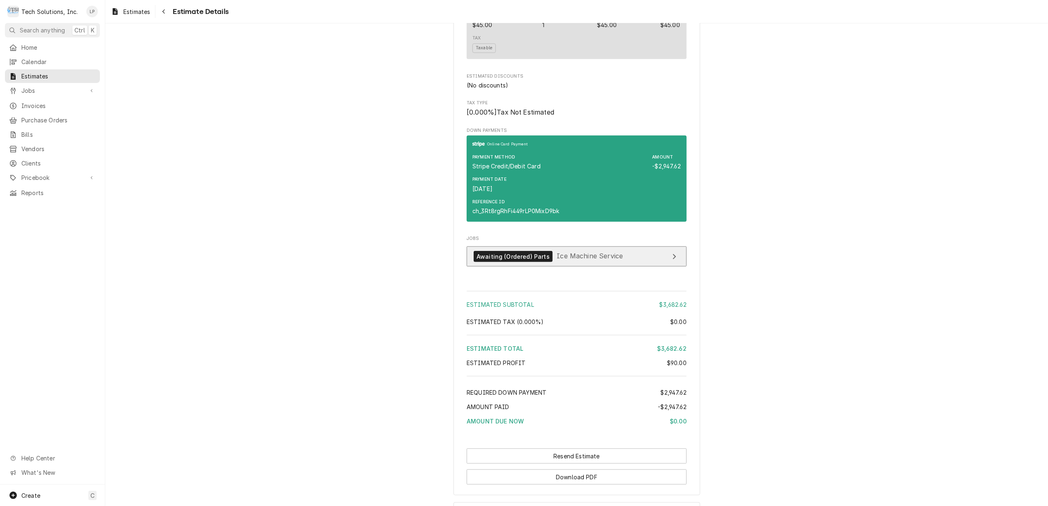  I want to click on span: Help Center, so click(58, 458).